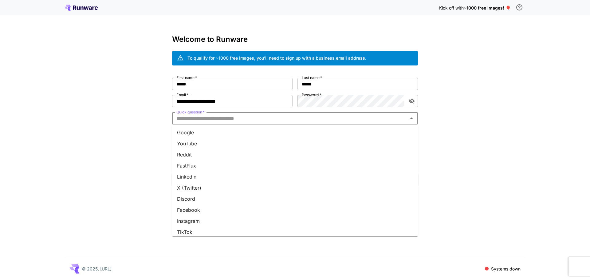 This screenshot has width=590, height=280. I want to click on li: Google, so click(295, 132).